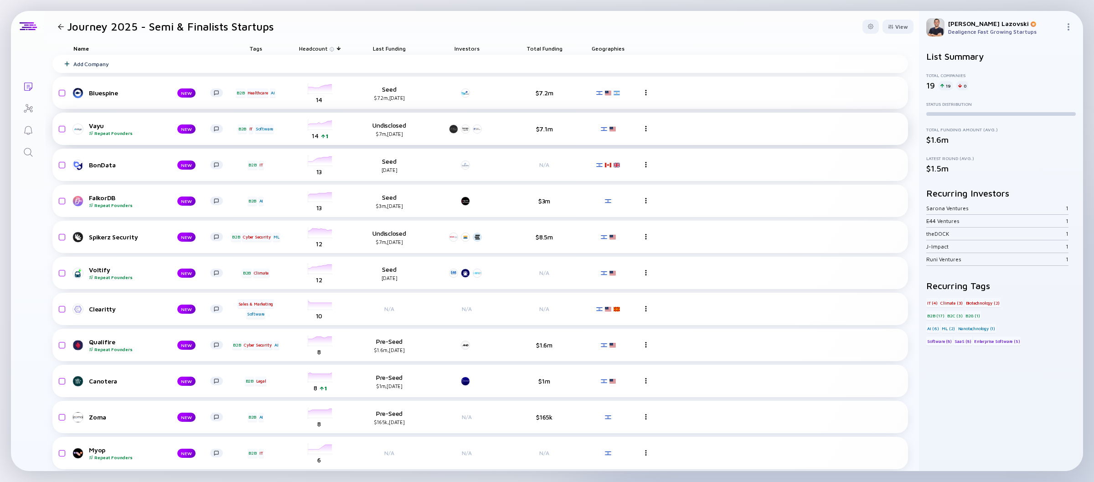 This screenshot has width=1094, height=482. Describe the element at coordinates (608, 48) in the screenshot. I see `div: Geographies` at that location.